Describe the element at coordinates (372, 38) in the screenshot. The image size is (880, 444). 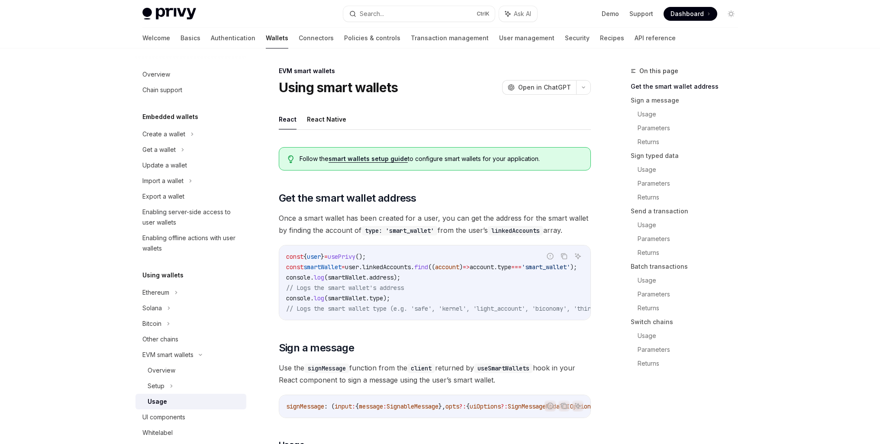
I see `a: Policies & controls` at that location.